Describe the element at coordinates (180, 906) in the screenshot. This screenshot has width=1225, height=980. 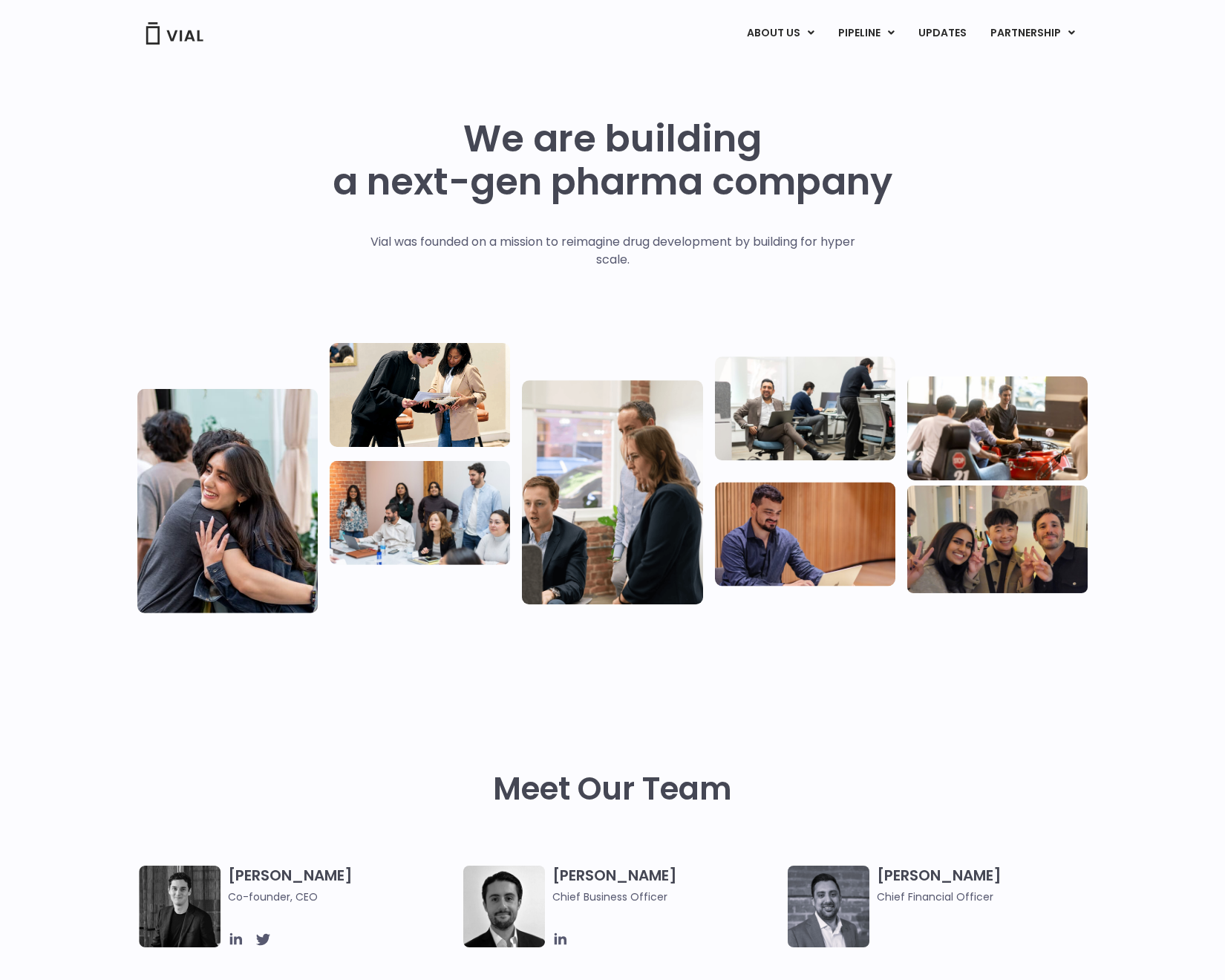
I see `img: A black and white photo of a man in a suit attending a Summit.` at that location.